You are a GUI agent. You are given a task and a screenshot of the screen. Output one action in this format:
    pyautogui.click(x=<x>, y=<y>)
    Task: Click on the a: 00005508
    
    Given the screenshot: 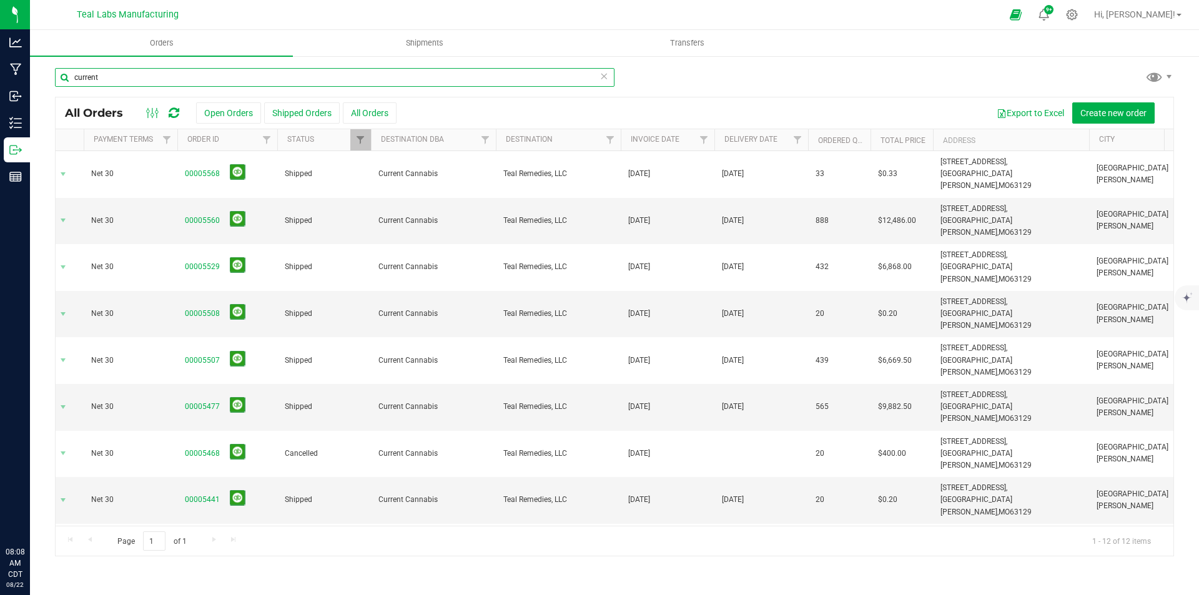 What is the action you would take?
    pyautogui.click(x=202, y=313)
    